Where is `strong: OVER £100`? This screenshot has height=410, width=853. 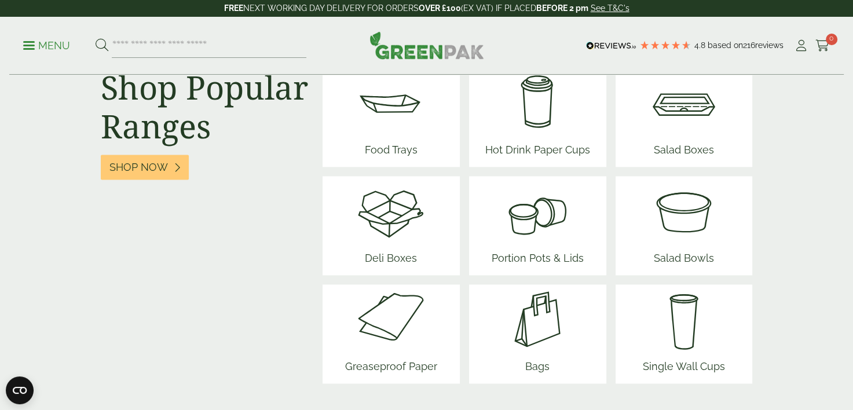
strong: OVER £100 is located at coordinates (439, 8).